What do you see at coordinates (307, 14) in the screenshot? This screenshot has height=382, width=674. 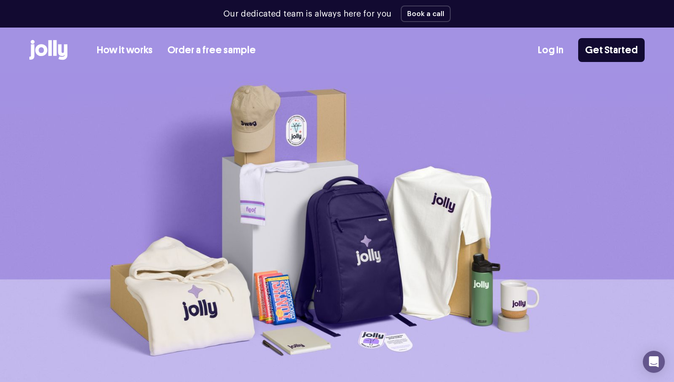 I see `p: Our dedicated team is always here for you` at bounding box center [307, 14].